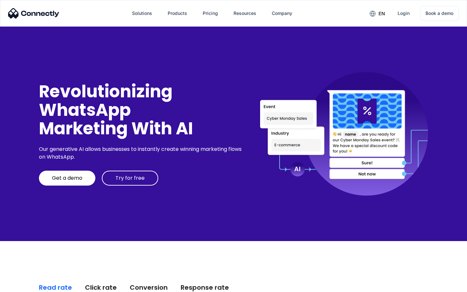  Describe the element at coordinates (23, 285) in the screenshot. I see `aside: Language selected: English` at that location.